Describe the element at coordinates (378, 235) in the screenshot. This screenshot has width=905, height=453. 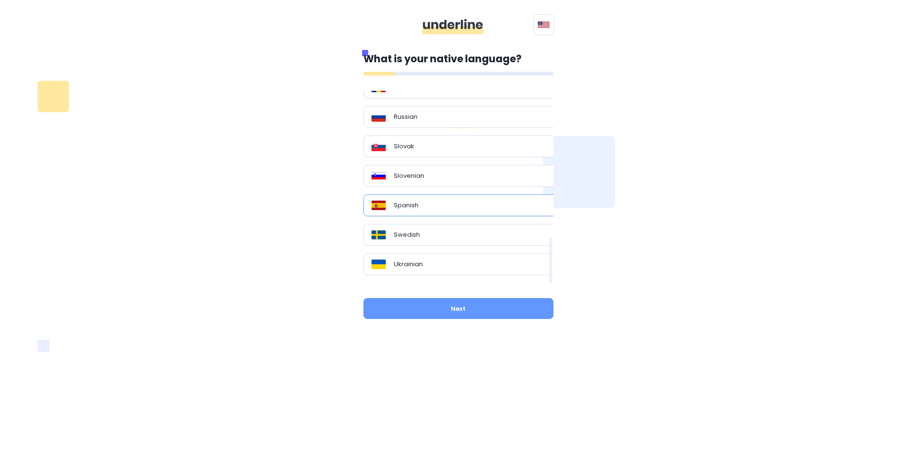
I see `img: Flag_of_Sweden.svg` at that location.